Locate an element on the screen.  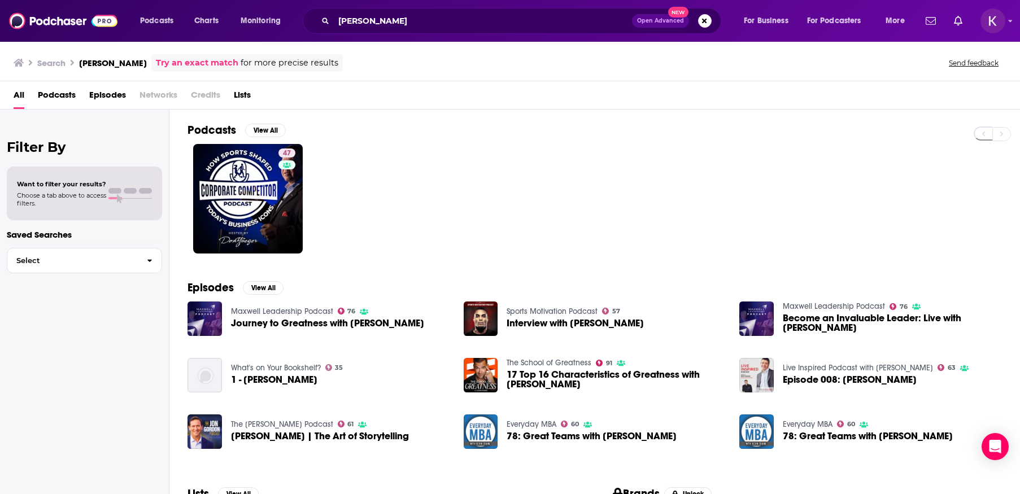
span: Choose a tab above to access filters. is located at coordinates (62, 199).